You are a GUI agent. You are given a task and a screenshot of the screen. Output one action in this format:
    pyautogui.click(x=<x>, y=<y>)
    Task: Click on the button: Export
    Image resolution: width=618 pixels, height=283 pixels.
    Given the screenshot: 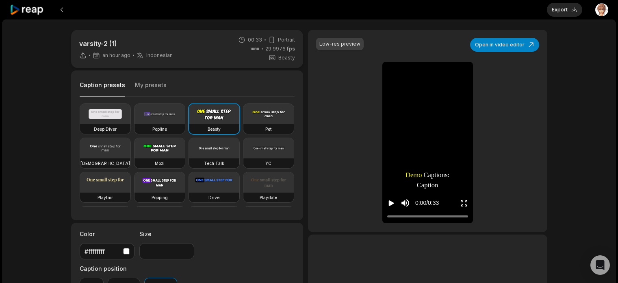 What is the action you would take?
    pyautogui.click(x=565, y=10)
    